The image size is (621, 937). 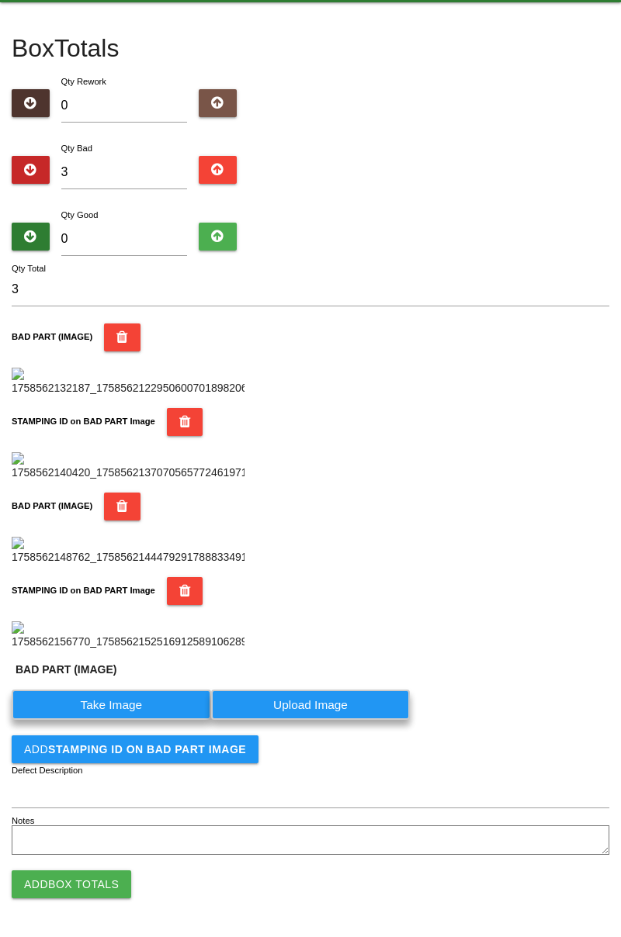 What do you see at coordinates (310, 705) in the screenshot?
I see `label: Upload Image` at bounding box center [310, 705].